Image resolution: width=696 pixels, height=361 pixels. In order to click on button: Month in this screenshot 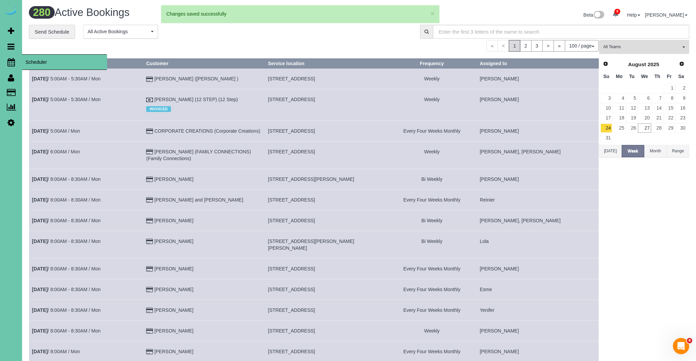, I will do `click(655, 151)`.